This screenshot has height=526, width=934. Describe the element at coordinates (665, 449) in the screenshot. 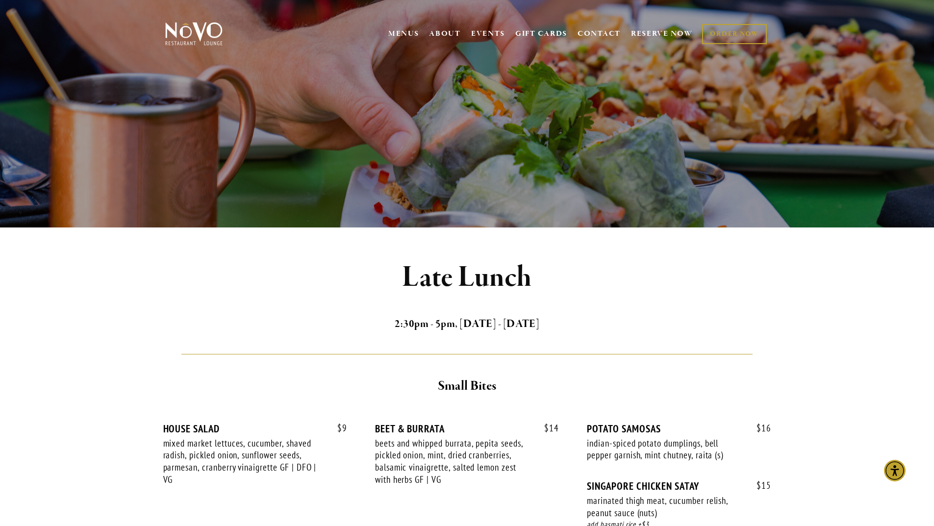

I see `div: indian-spiced potato dumplings, bell pepper garnish, mint chutney, raita (s)` at that location.